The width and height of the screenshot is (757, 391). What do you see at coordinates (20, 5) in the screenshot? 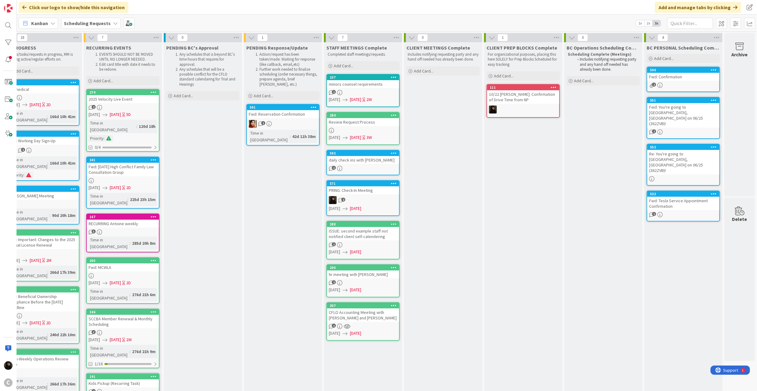
I see `span: Support` at bounding box center [20, 5].